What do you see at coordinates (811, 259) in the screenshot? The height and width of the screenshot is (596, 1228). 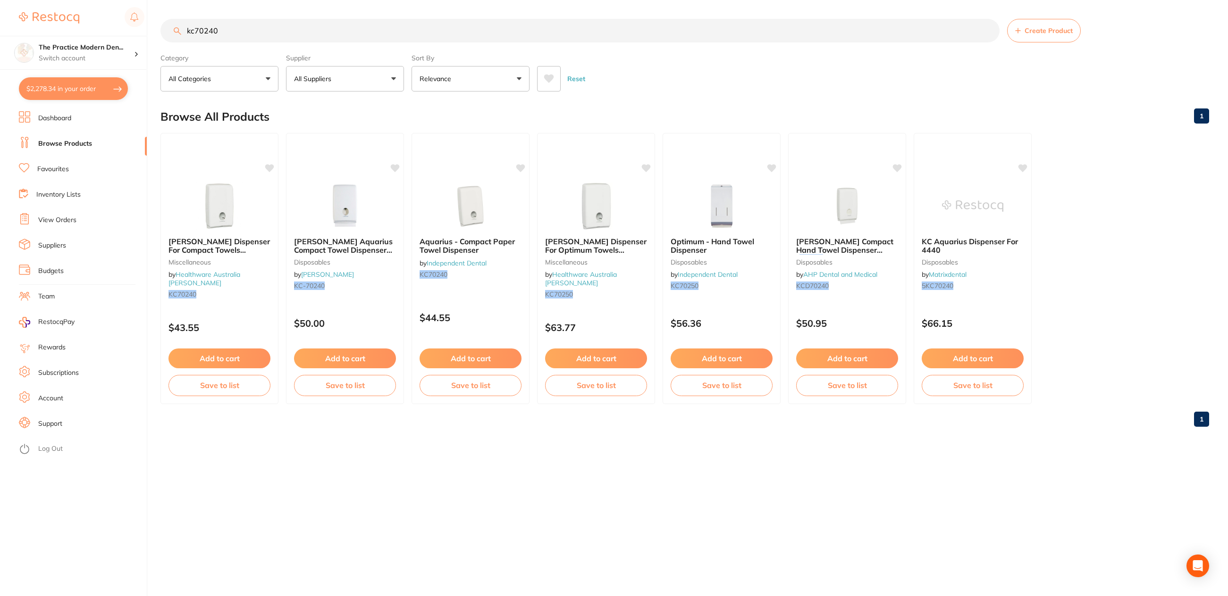 I see `em: 70240` at bounding box center [811, 259].